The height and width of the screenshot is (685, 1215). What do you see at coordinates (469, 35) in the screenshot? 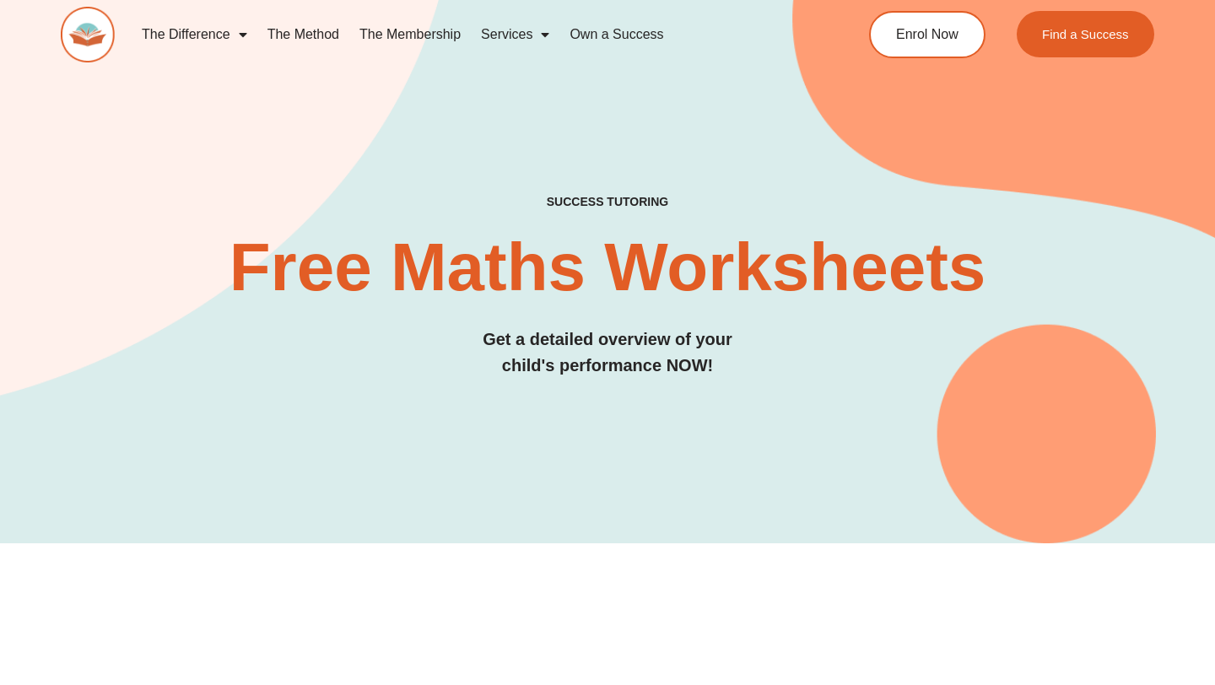
I see `nav: Menu` at bounding box center [469, 35].